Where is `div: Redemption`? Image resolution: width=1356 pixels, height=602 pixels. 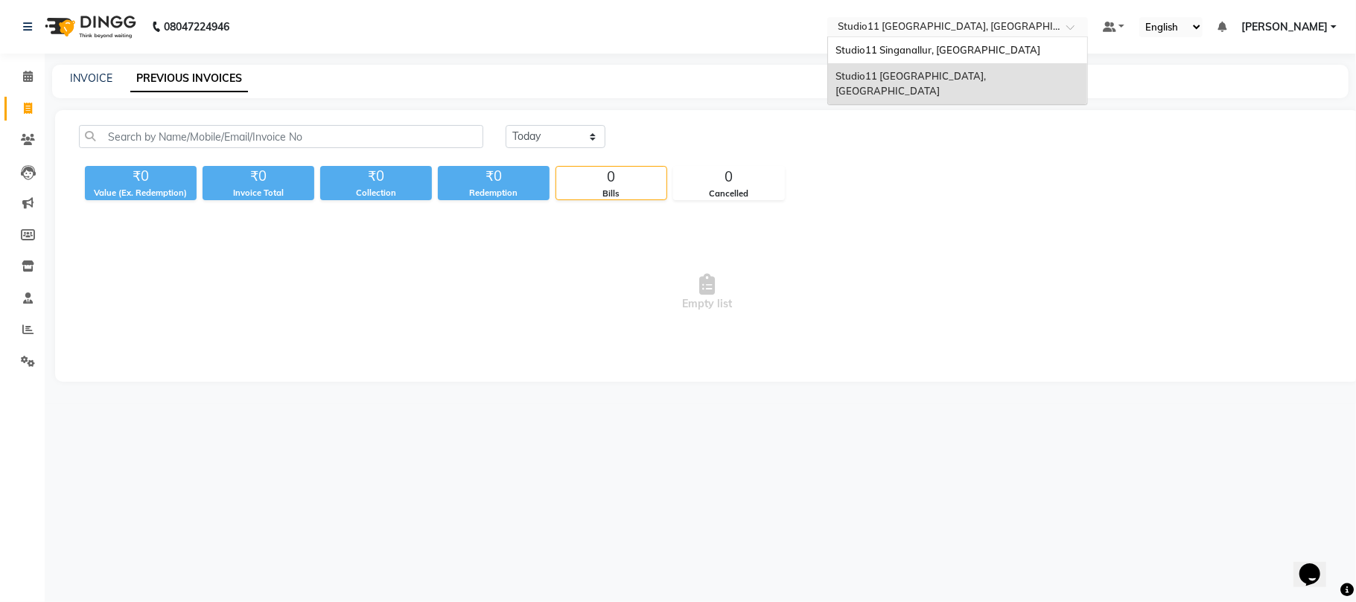 div: Redemption is located at coordinates (494, 193).